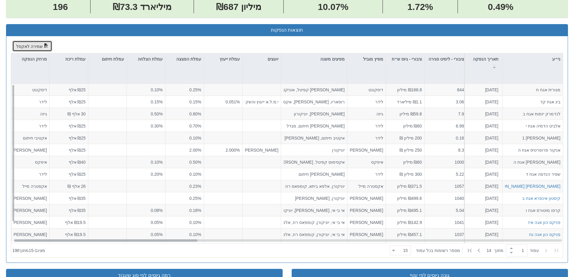 The height and width of the screenshot is (277, 574). I want to click on font: 0.70%, so click(195, 126).